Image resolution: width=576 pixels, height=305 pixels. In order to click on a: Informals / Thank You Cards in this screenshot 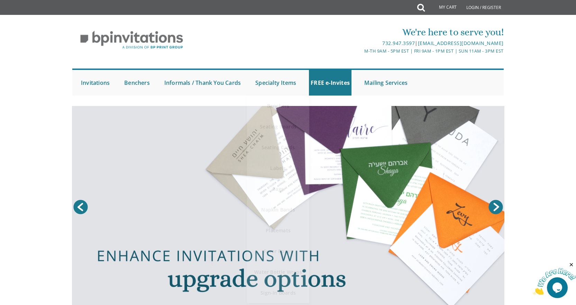, I will do `click(202, 83)`.